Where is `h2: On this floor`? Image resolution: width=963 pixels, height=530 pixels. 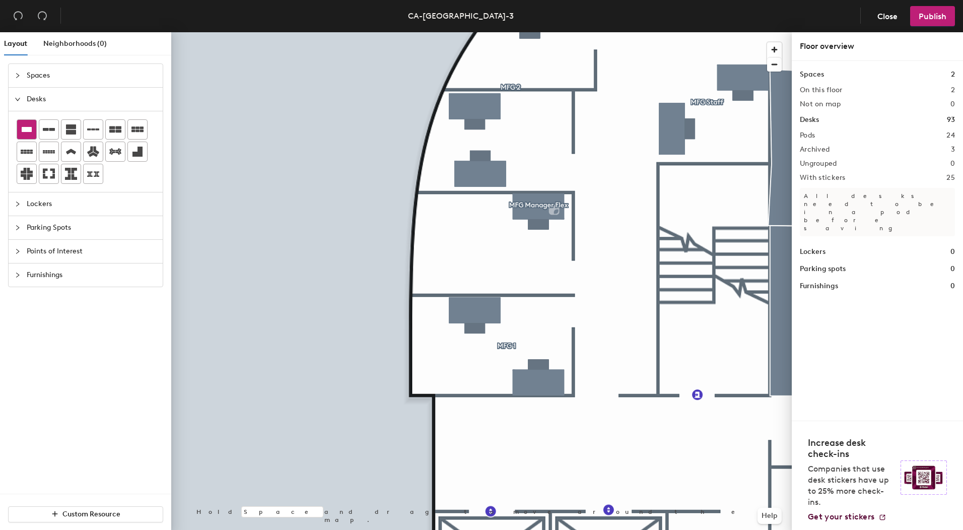
h2: On this floor is located at coordinates (821, 90).